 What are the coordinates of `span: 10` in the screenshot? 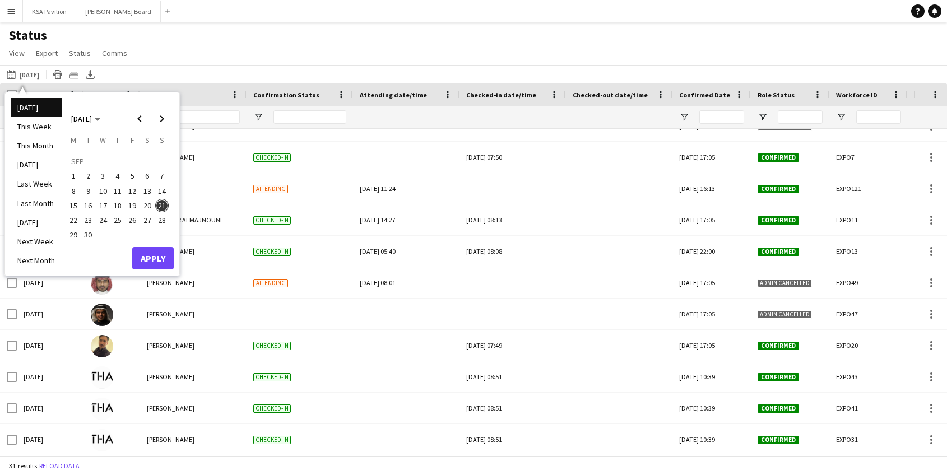 It's located at (103, 191).